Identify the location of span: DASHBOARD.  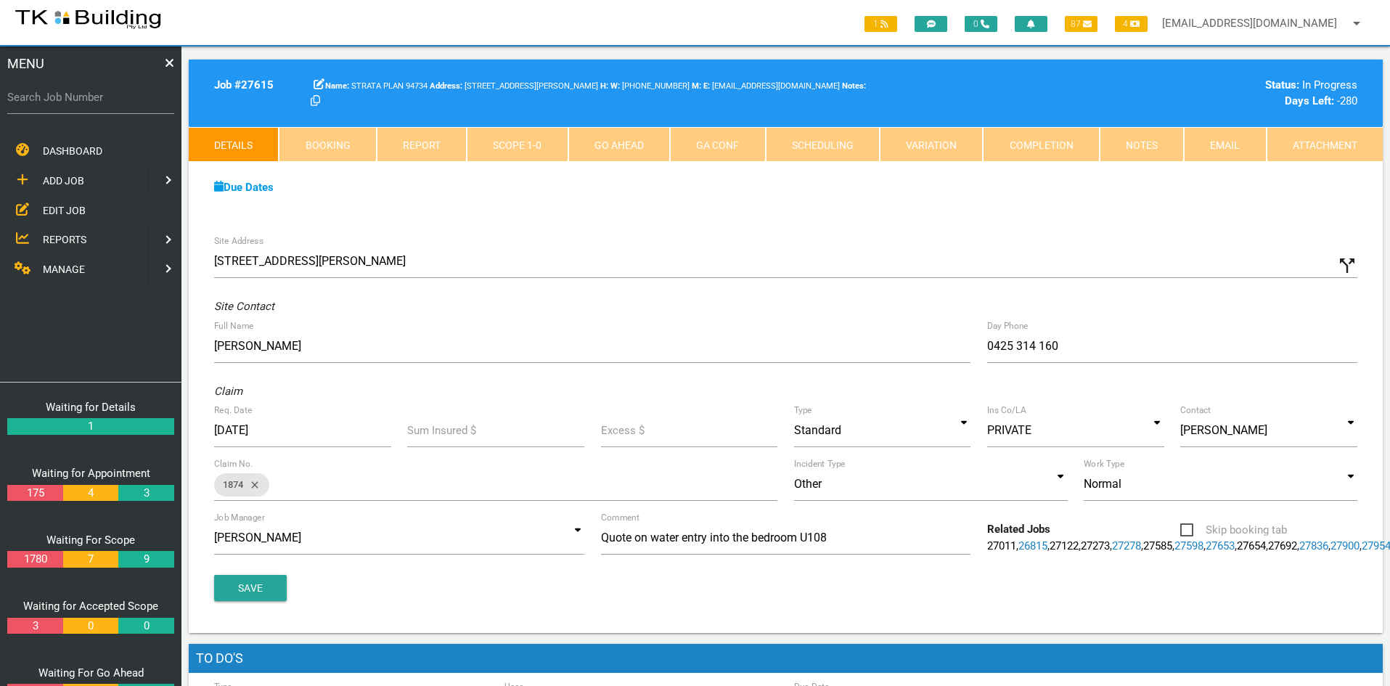
(73, 151).